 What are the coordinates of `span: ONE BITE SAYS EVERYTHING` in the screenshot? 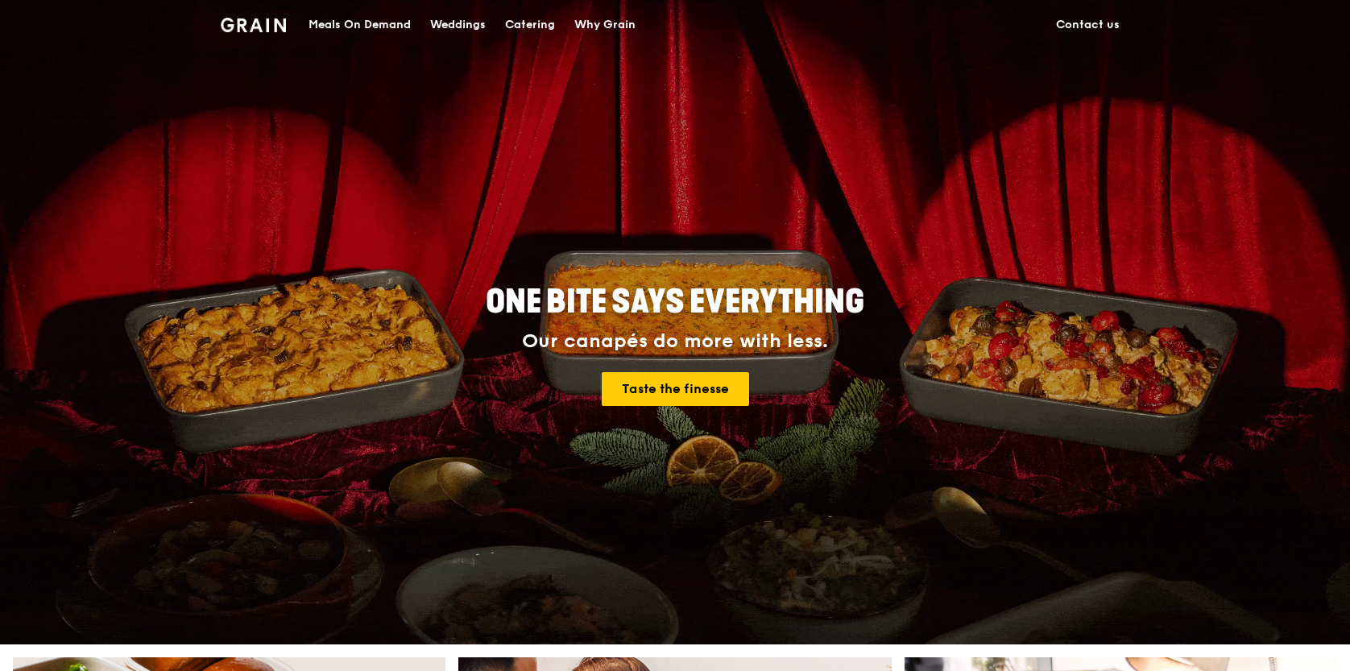 It's located at (675, 302).